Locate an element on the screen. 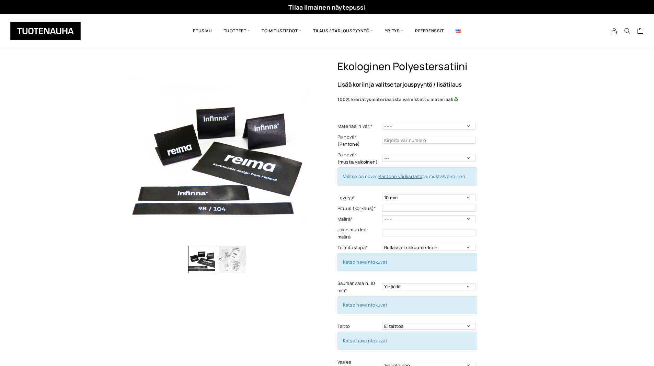 This screenshot has width=654, height=366. input: Kirjoita värinumero is located at coordinates (429, 140).